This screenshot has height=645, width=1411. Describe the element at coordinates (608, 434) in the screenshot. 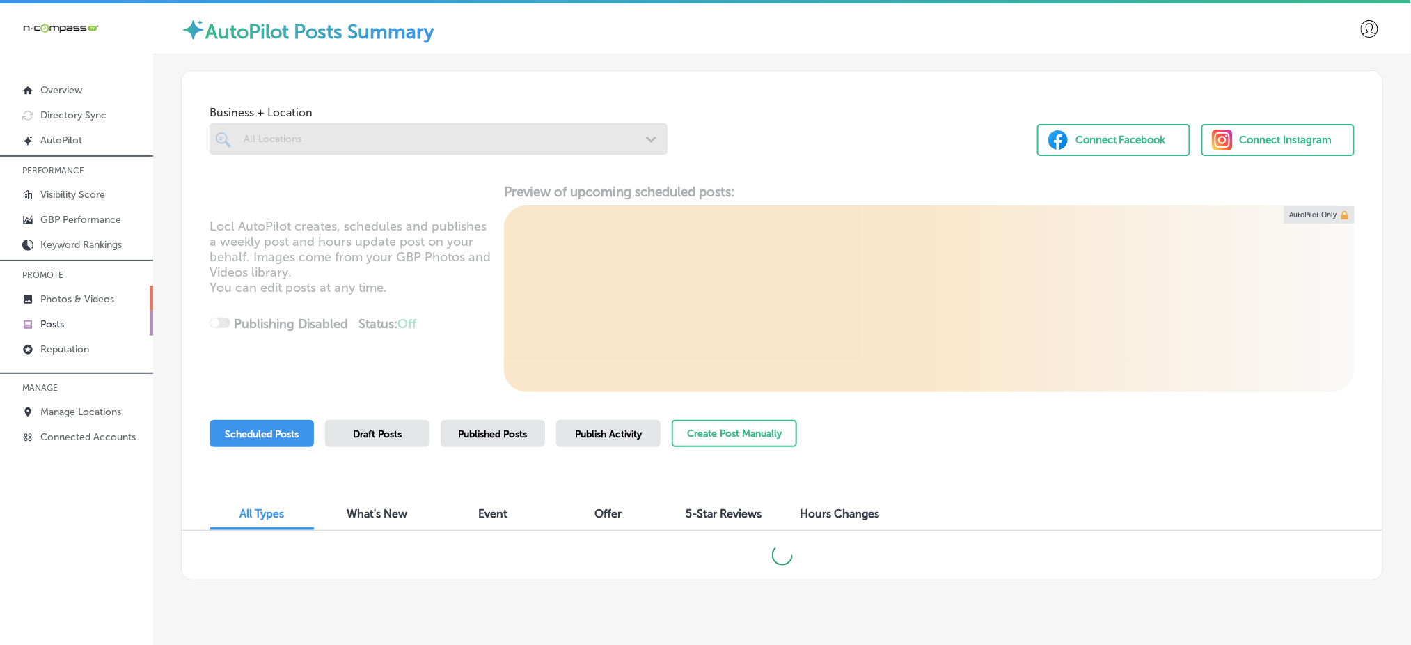

I see `span: Publish Activity` at that location.